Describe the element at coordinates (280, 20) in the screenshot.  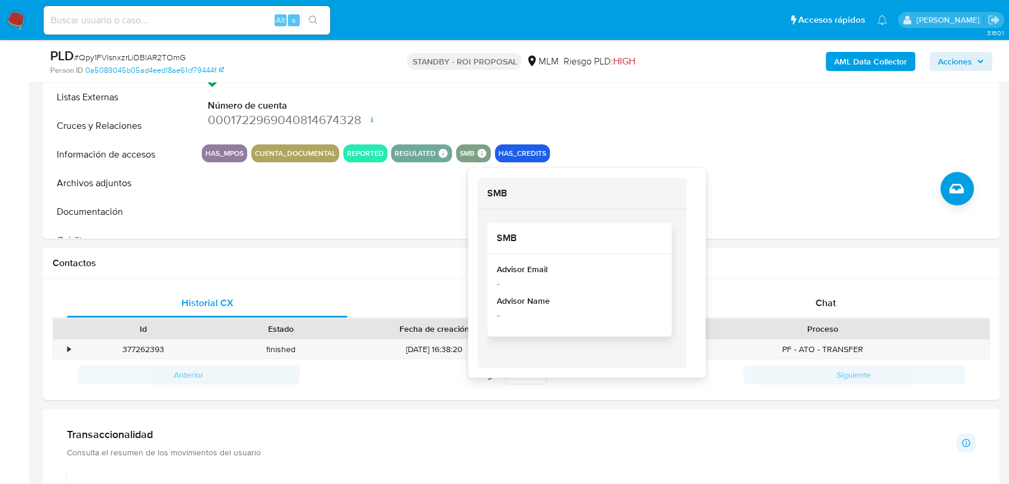
I see `span: Alt` at that location.